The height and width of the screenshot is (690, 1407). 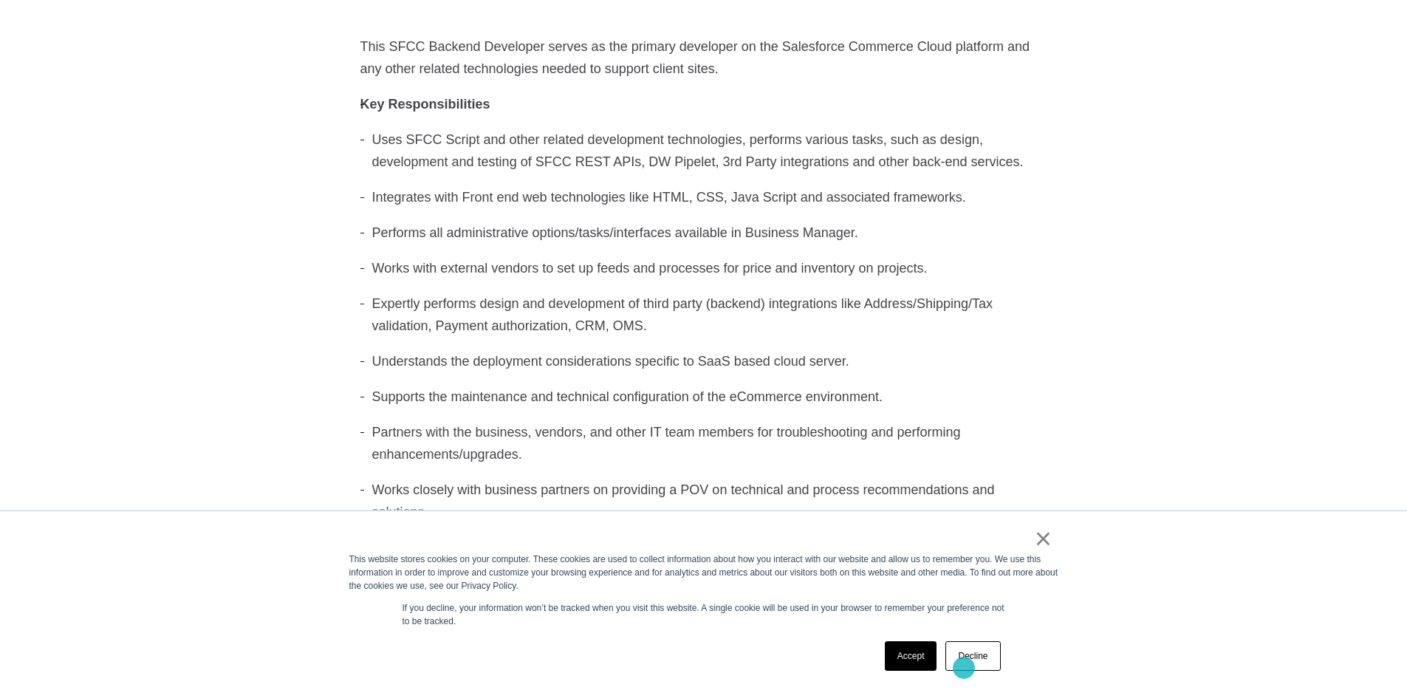 What do you see at coordinates (704, 614) in the screenshot?
I see `p: If you decline, your information won’t be tracked when you visit this website. A single cookie wi...` at bounding box center [704, 614].